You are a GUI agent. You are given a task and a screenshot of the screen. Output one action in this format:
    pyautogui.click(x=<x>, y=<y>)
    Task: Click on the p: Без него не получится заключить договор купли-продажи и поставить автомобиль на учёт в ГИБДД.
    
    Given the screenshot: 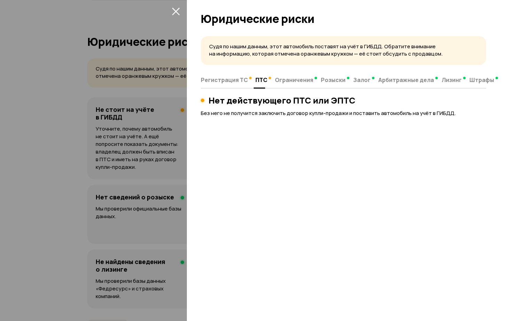 What is the action you would take?
    pyautogui.click(x=343, y=113)
    